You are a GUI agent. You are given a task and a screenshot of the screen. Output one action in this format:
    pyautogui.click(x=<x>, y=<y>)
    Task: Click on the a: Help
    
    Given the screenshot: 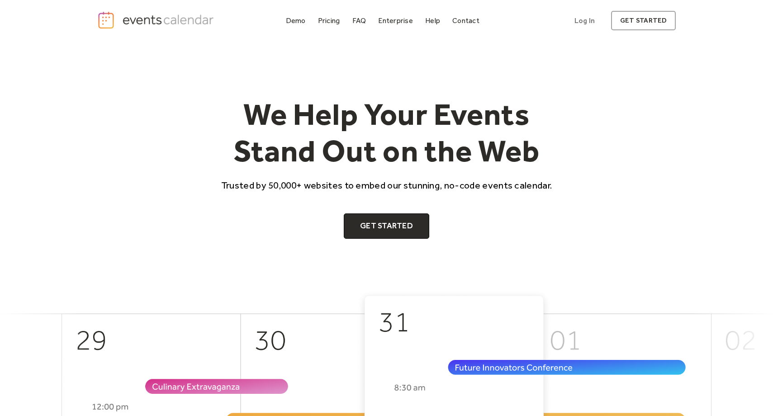 What is the action you would take?
    pyautogui.click(x=433, y=20)
    